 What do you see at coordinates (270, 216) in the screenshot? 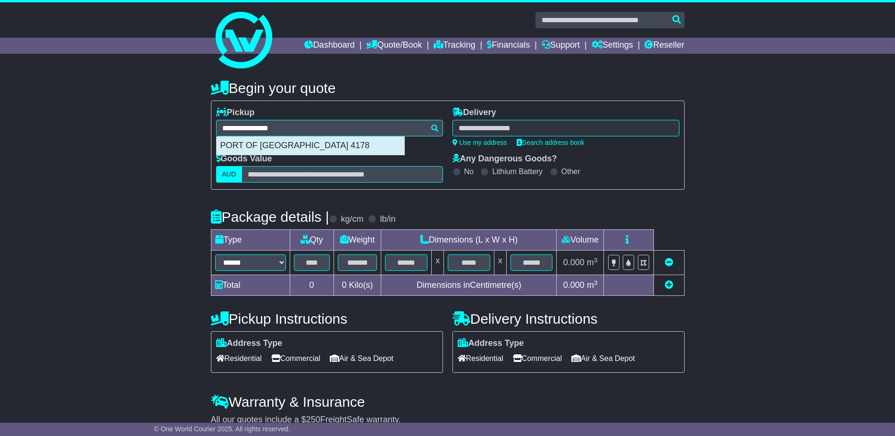
I see `h4: Package details |` at bounding box center [270, 216].